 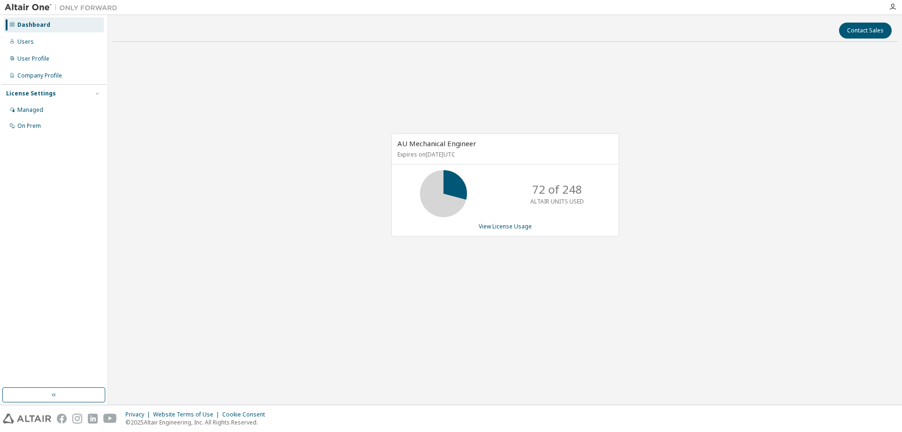 What do you see at coordinates (39, 76) in the screenshot?
I see `div: Company Profile` at bounding box center [39, 76].